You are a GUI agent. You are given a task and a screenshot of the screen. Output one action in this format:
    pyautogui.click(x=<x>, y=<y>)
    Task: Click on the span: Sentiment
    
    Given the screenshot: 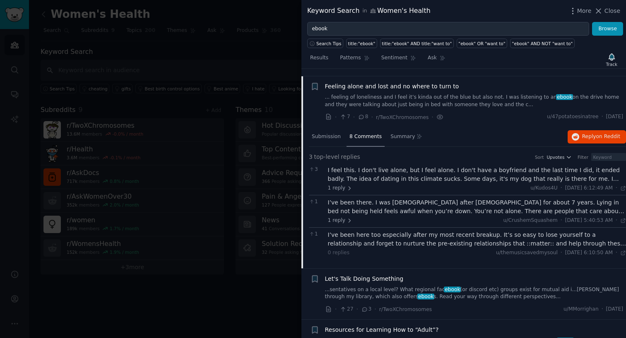 What is the action you would take?
    pyautogui.click(x=394, y=58)
    